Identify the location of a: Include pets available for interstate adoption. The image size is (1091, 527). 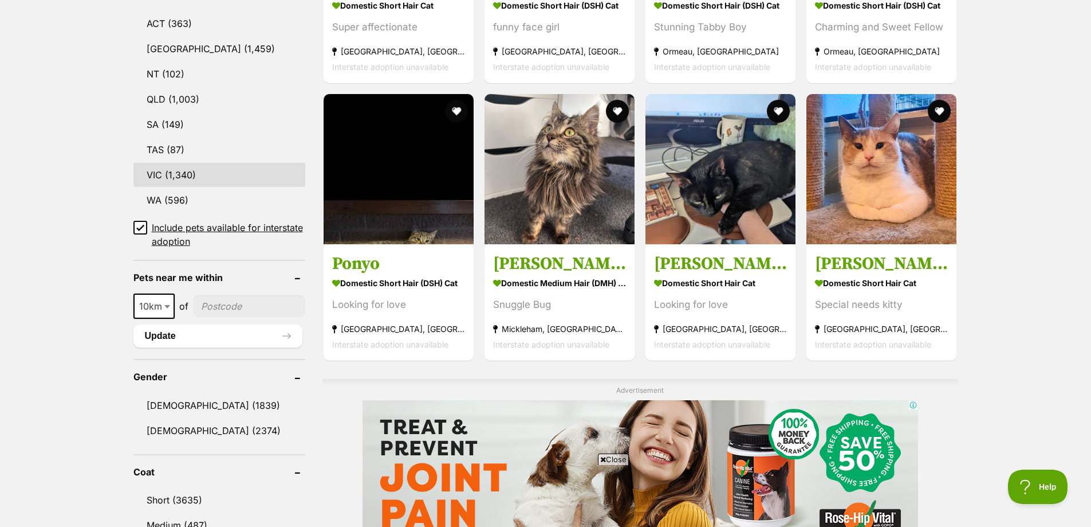
(219, 234).